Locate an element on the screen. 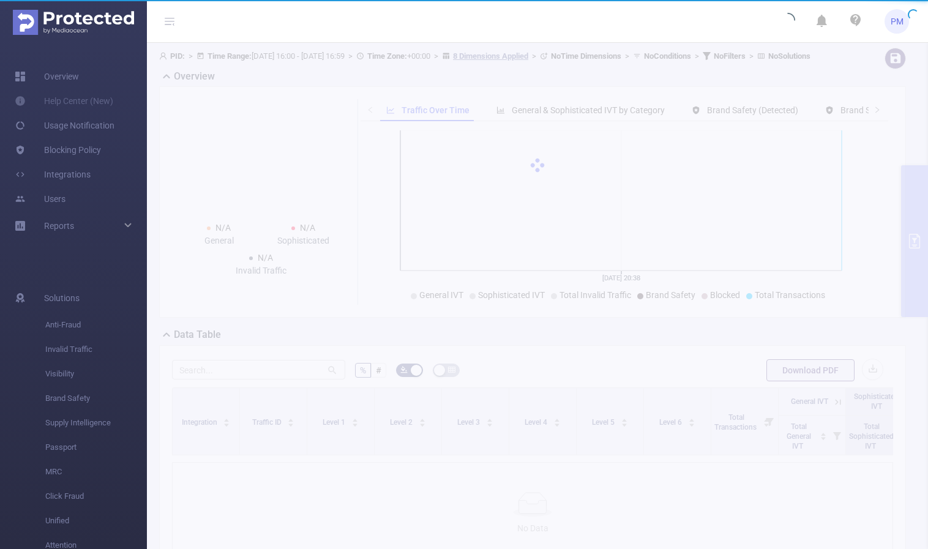  a: Reports is located at coordinates (59, 226).